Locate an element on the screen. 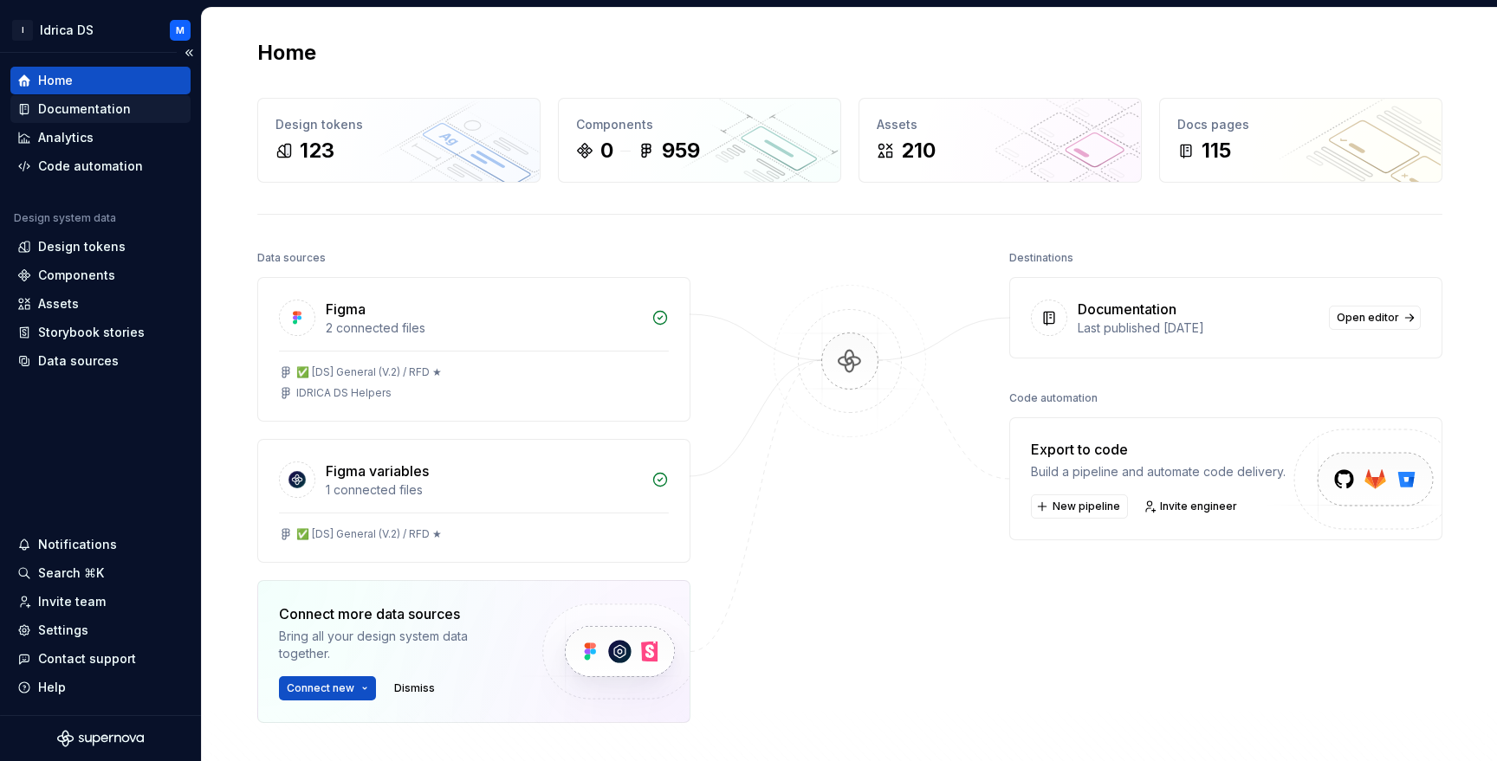 This screenshot has height=761, width=1497. div: 115 is located at coordinates (1216, 151).